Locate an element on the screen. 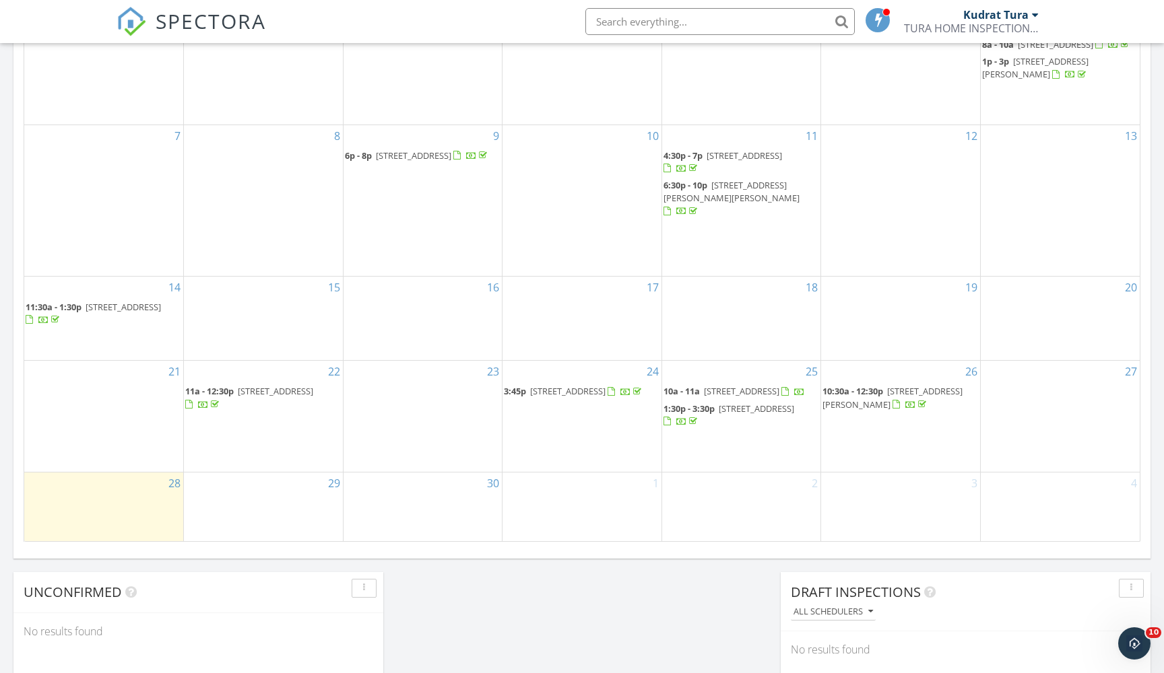 This screenshot has height=673, width=1164. span: 8a - 10a is located at coordinates (997, 44).